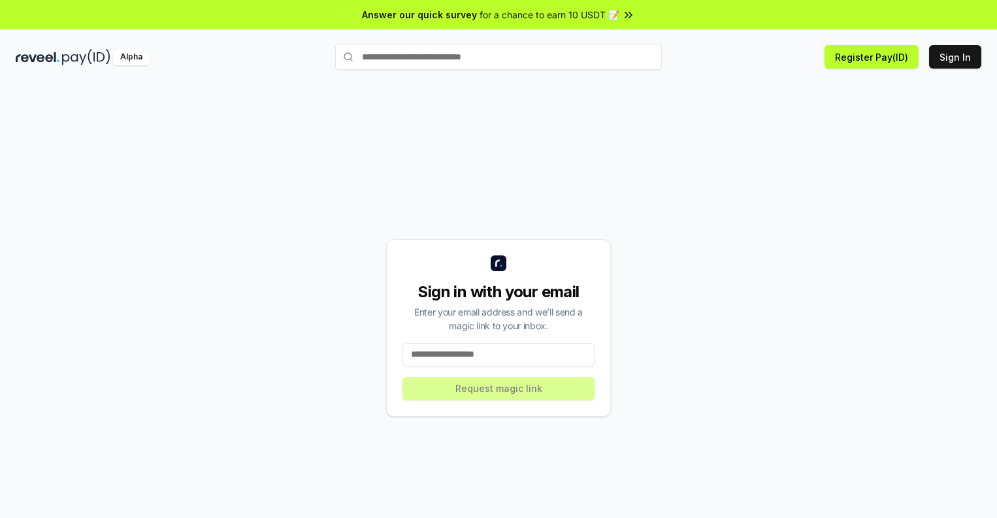  What do you see at coordinates (131, 57) in the screenshot?
I see `div: Alpha` at bounding box center [131, 57].